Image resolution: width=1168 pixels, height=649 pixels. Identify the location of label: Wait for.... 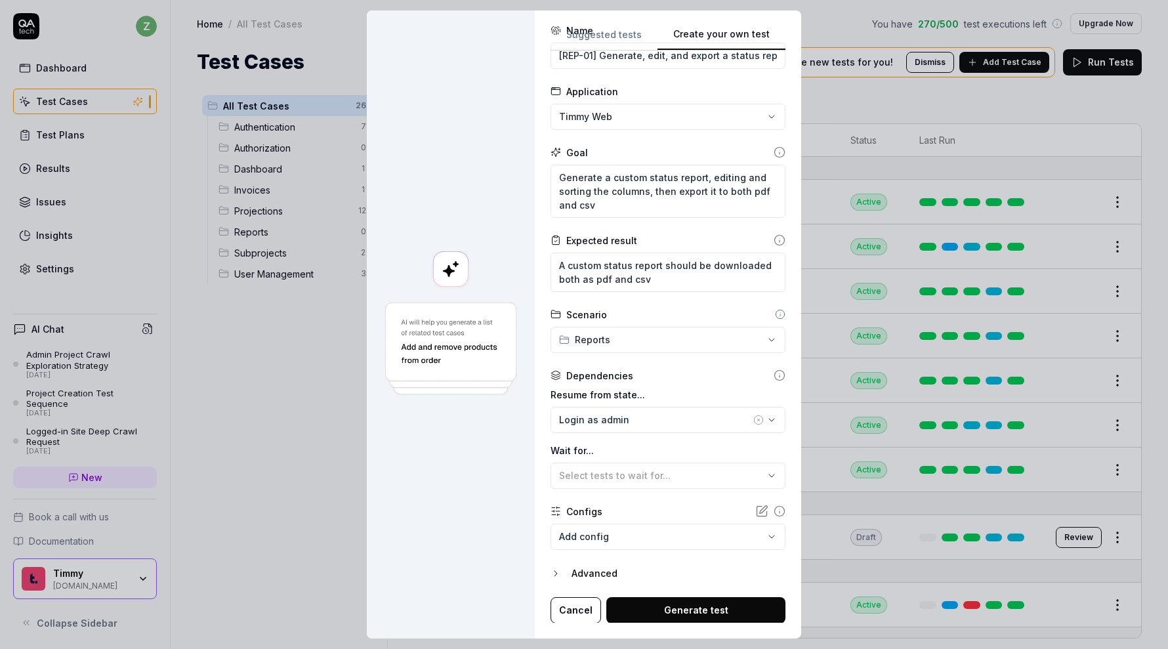
(668, 450).